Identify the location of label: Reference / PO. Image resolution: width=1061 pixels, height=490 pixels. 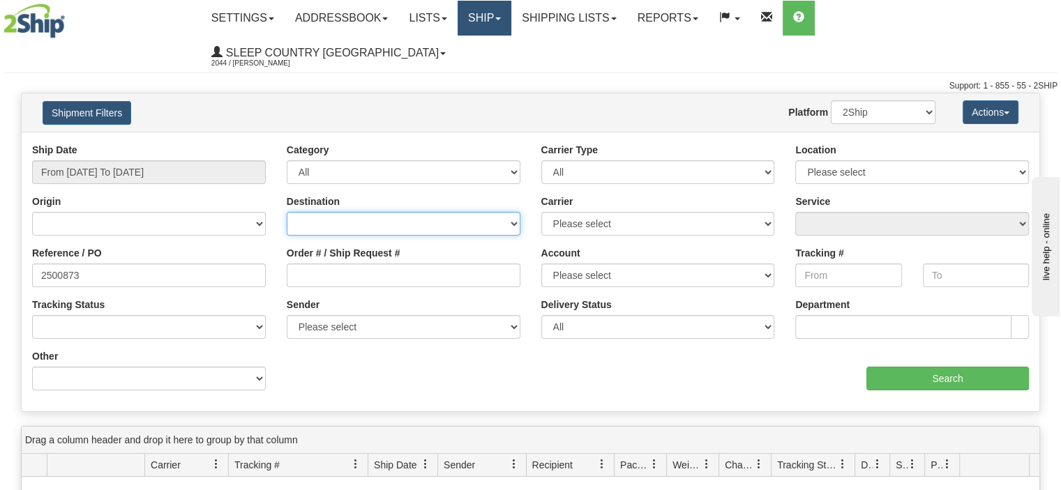
(67, 253).